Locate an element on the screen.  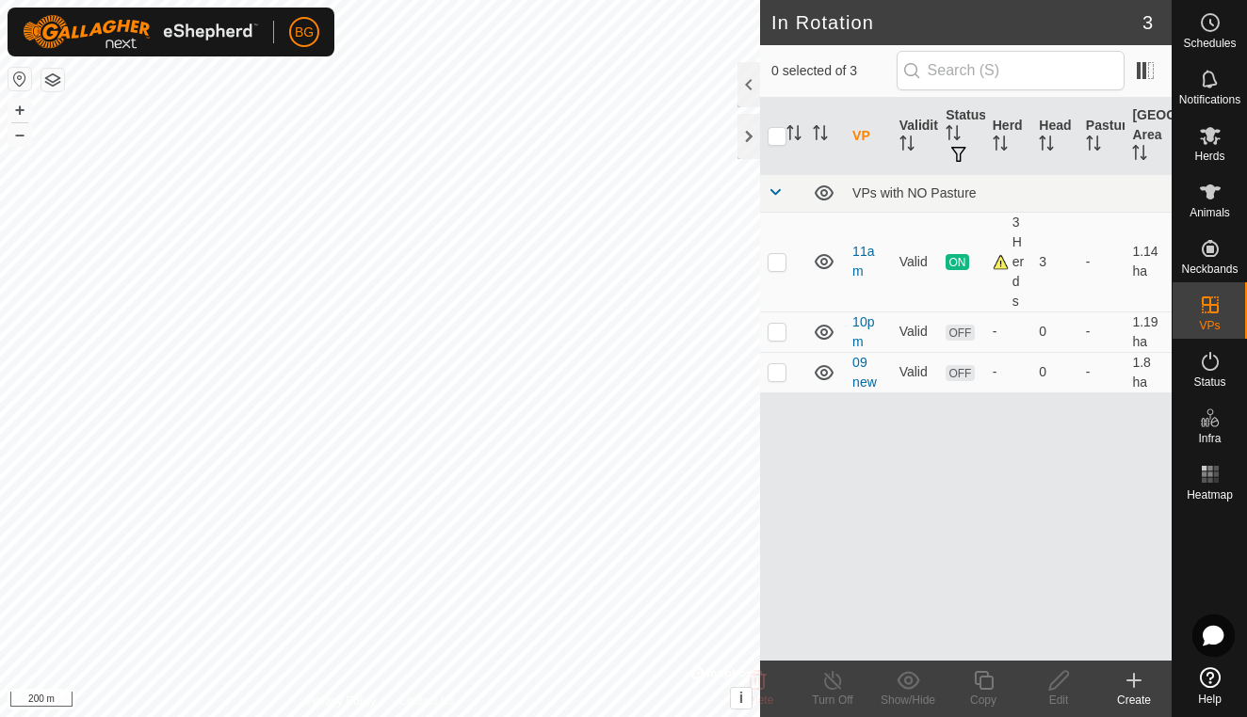
img: Gallagher Logo is located at coordinates (140, 32).